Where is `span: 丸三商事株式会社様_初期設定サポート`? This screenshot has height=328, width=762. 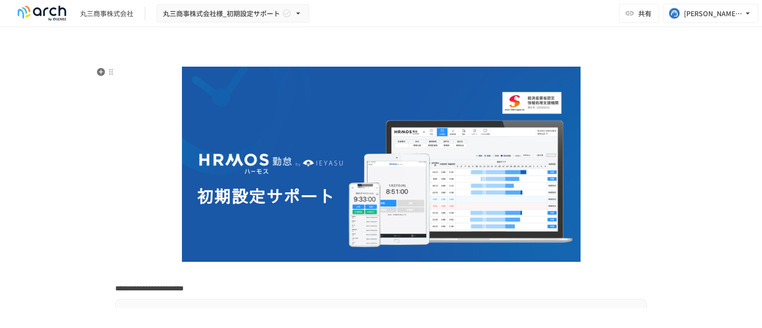
span: 丸三商事株式会社様_初期設定サポート is located at coordinates (221, 13).